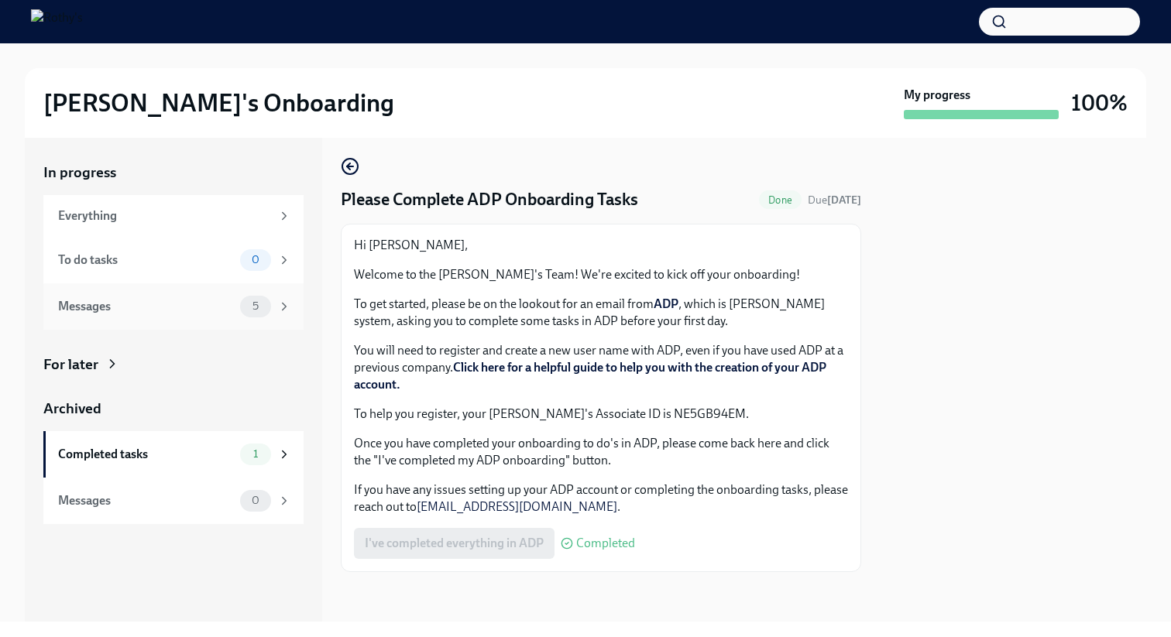 This screenshot has width=1171, height=637. What do you see at coordinates (489, 200) in the screenshot?
I see `h4: Please Complete ADP Onboarding Tasks` at bounding box center [489, 200].